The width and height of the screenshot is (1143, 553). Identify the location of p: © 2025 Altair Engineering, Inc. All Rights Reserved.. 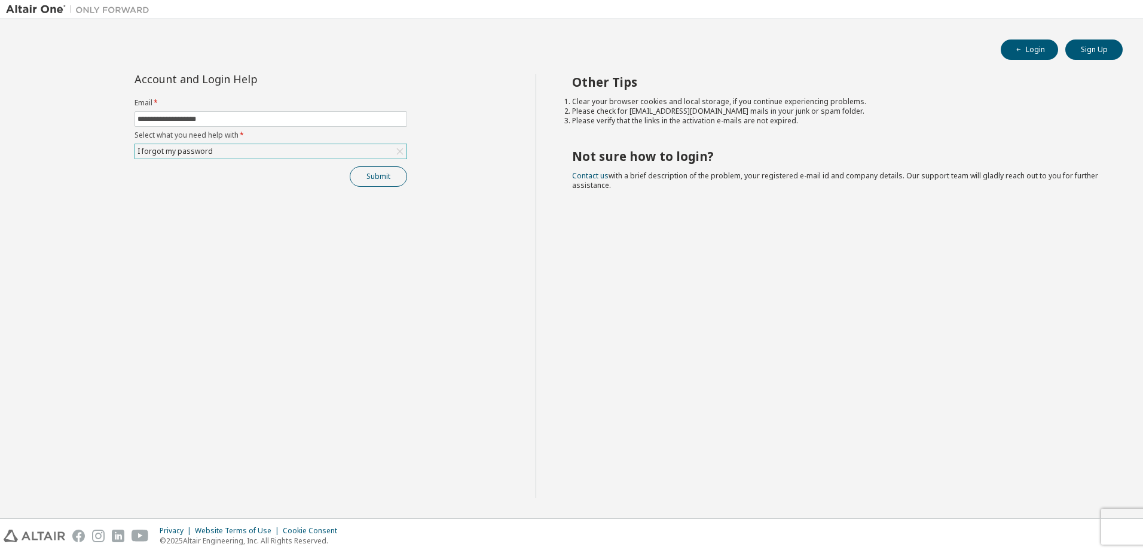
(252, 540).